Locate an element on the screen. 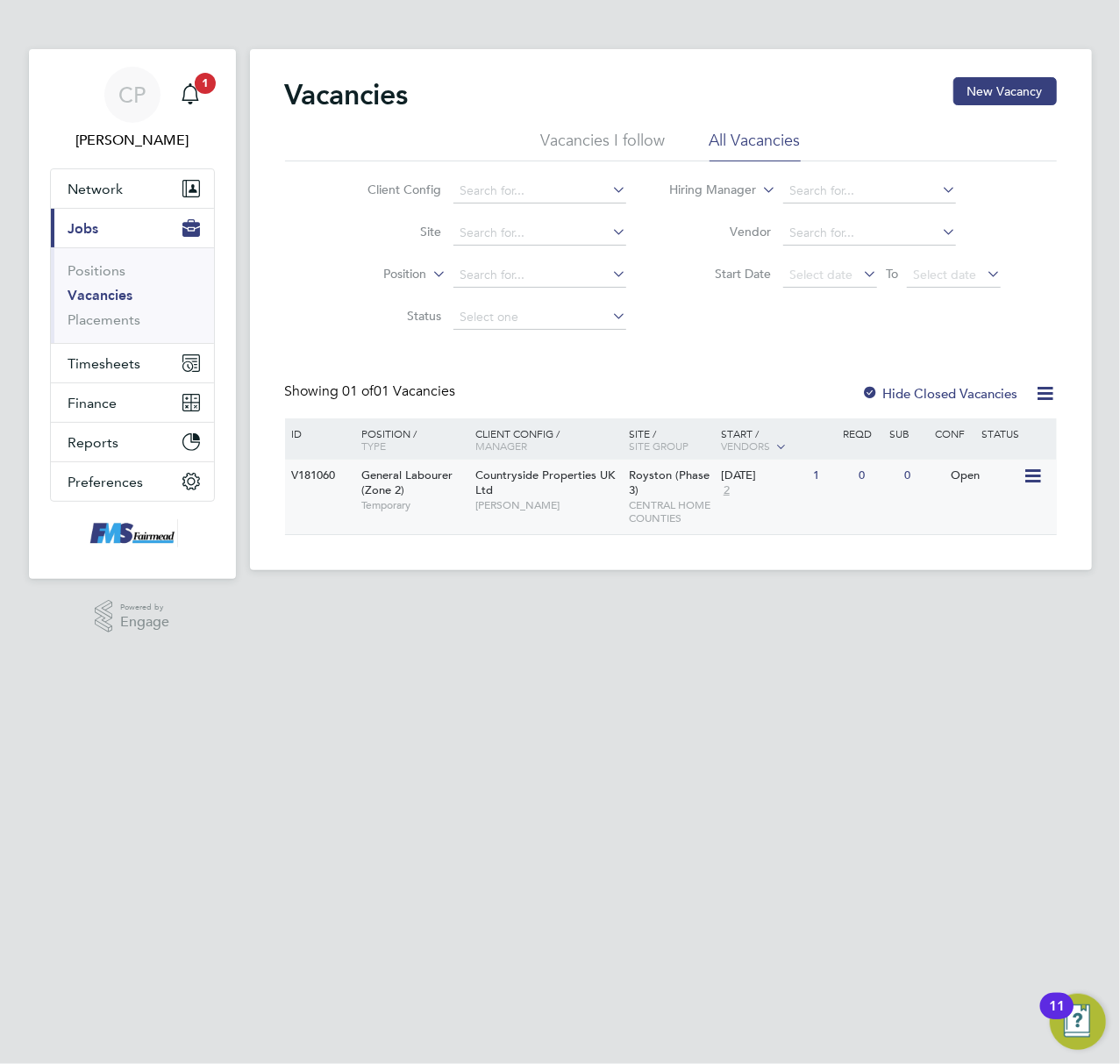 The image size is (1120, 1064). span: Temporary is located at coordinates (414, 505).